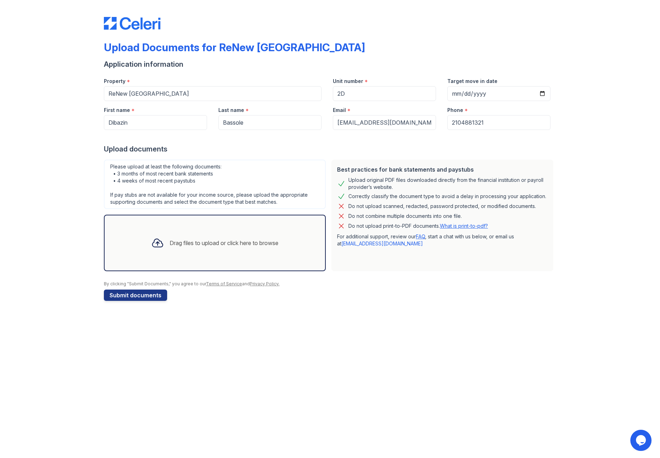 Image resolution: width=660 pixels, height=458 pixels. What do you see at coordinates (405, 216) in the screenshot?
I see `div: Do not combine multiple documents into one file.` at bounding box center [405, 216].